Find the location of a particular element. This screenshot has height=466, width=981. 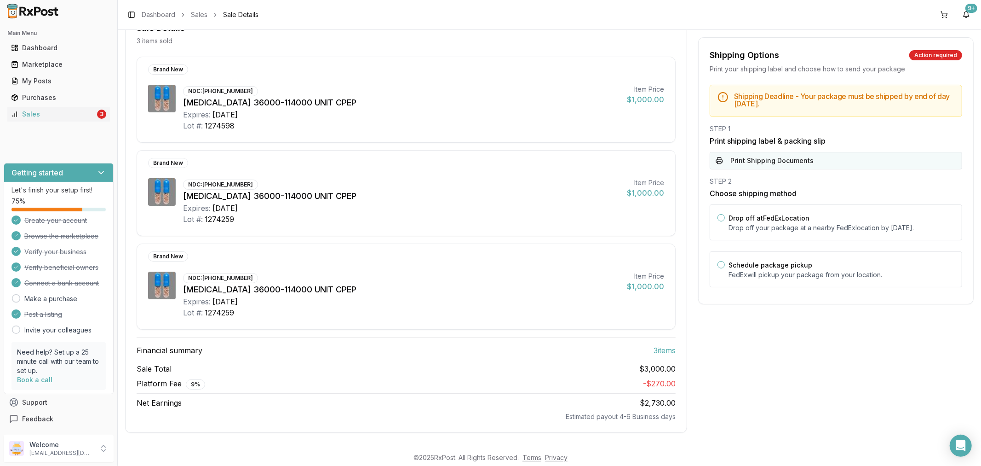

div: Sales is located at coordinates (53, 114).